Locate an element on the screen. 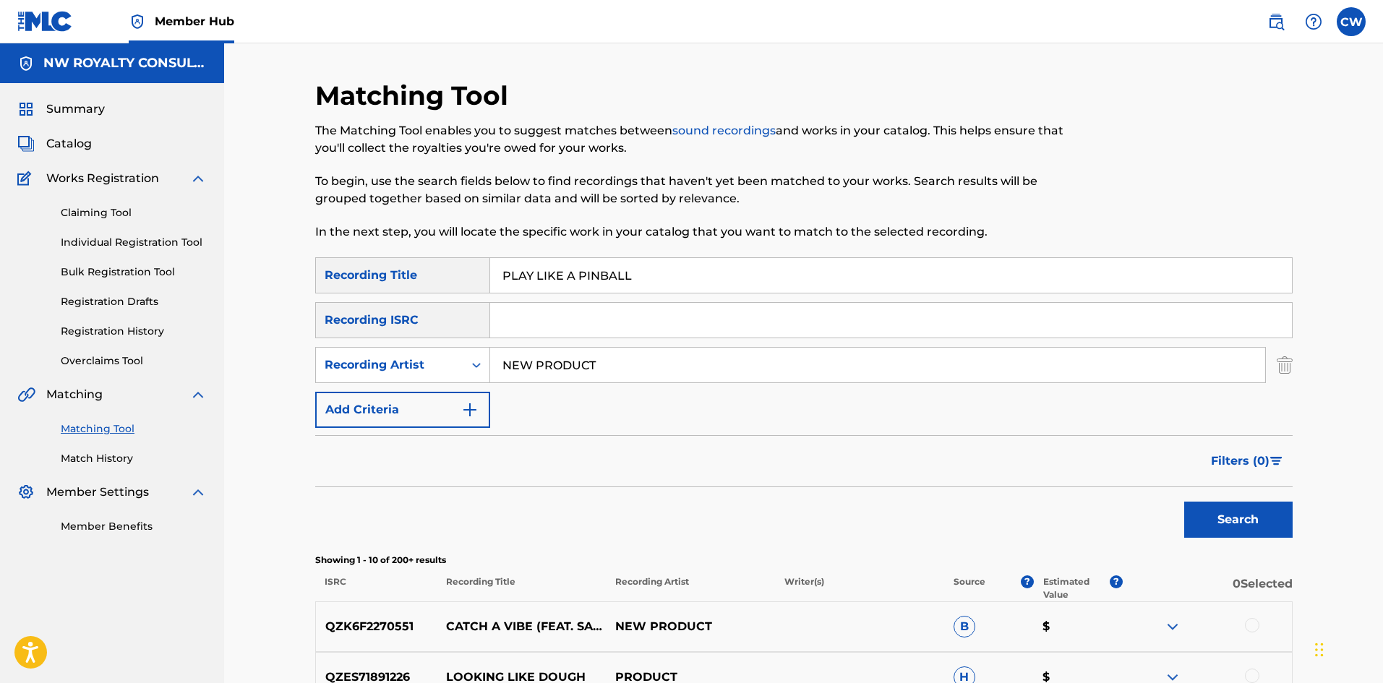 The height and width of the screenshot is (683, 1383). p: QZK6F2270551 is located at coordinates (377, 627).